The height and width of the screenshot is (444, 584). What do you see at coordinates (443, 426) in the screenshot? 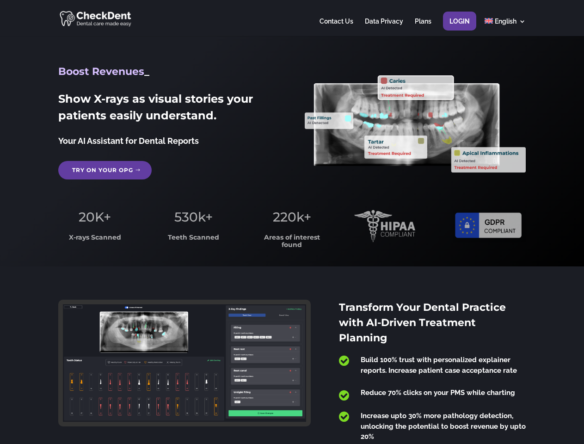
I see `span: Increase upto 30% more pathology detection, unlocking the potential to boost revenue by upto 20%` at bounding box center [443, 426].